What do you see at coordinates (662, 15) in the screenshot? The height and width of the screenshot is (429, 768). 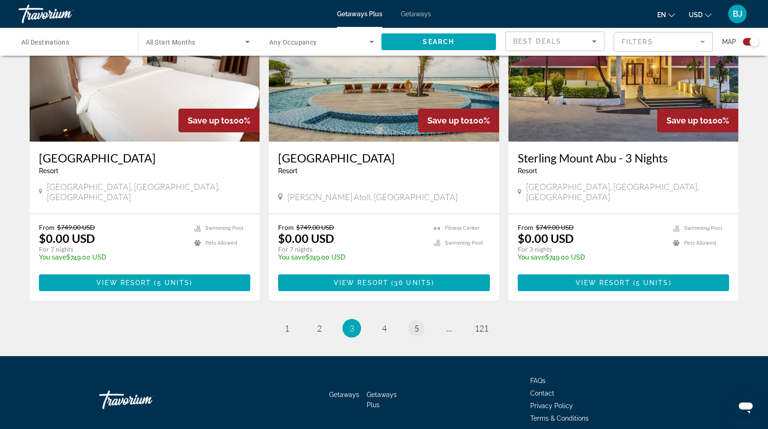 I see `span: en` at bounding box center [662, 15].